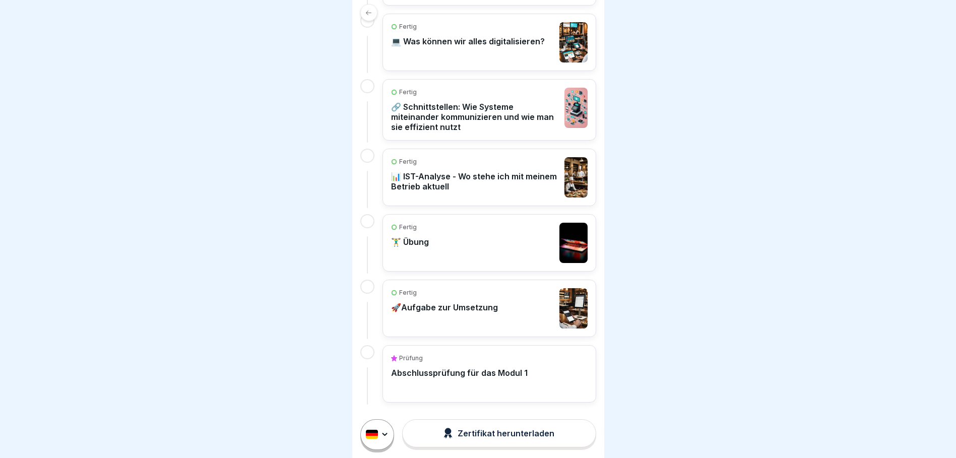 The height and width of the screenshot is (458, 956). Describe the element at coordinates (573, 42) in the screenshot. I see `img: xm7ycxfi47j9yhnyo5jh90g2.png` at that location.